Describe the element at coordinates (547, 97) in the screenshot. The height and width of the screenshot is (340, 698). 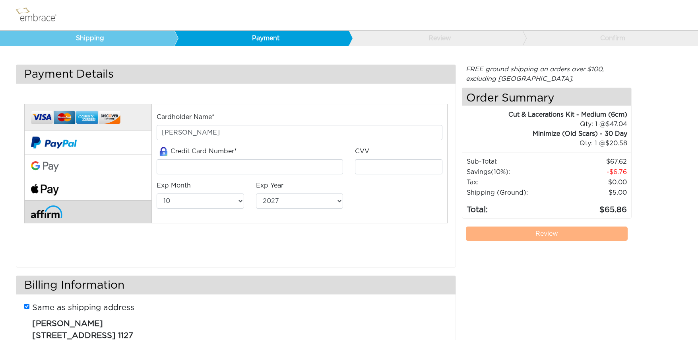
I see `h4: Order Summary` at that location.